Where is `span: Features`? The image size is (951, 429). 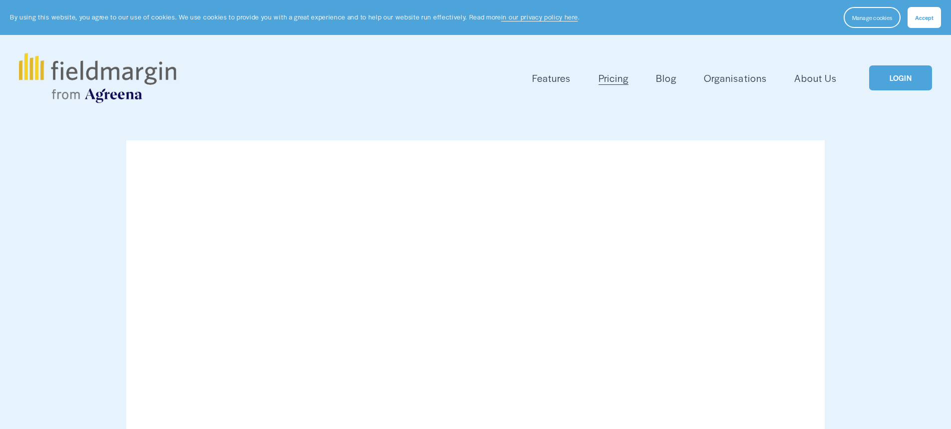 span: Features is located at coordinates (551, 78).